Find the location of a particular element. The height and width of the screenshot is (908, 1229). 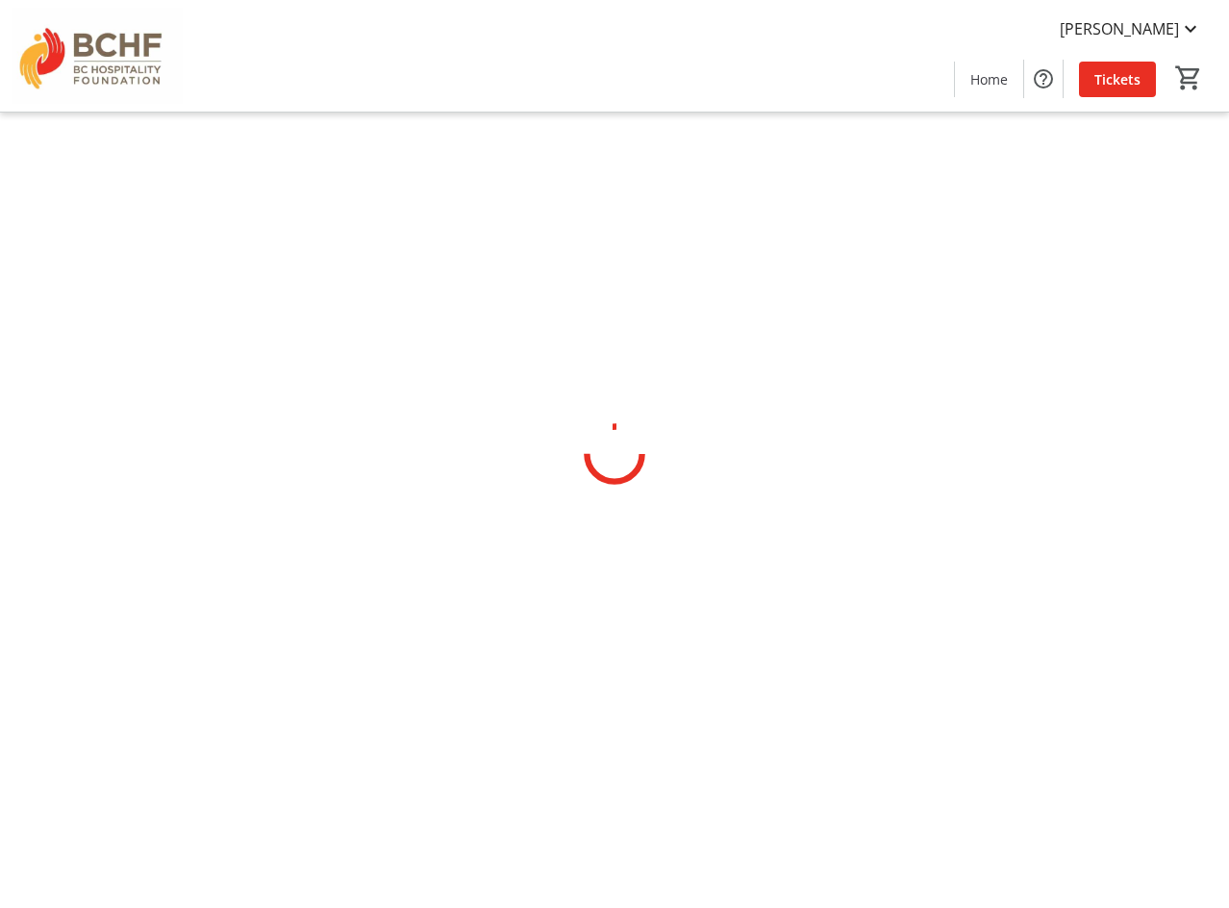

button: Help is located at coordinates (1044, 79).